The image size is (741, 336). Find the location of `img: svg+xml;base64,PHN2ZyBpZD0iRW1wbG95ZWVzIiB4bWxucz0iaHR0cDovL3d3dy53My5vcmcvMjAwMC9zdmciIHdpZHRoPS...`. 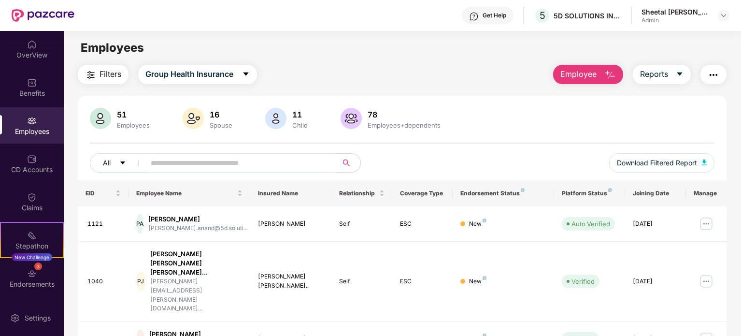

img: svg+xml;base64,PHN2ZyBpZD0iRW1wbG95ZWVzIiB4bWxucz0iaHR0cDovL3d3dy53My5vcmcvMjAwMC9zdmciIHdpZHRoPS... is located at coordinates (32, 121).